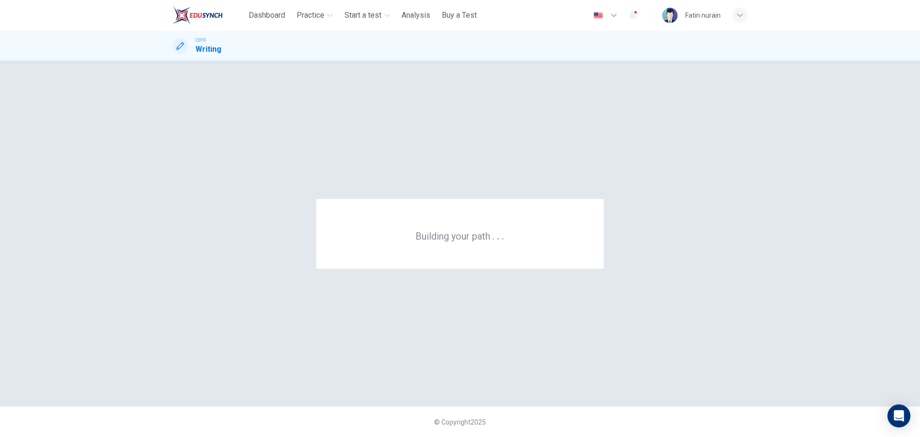  Describe the element at coordinates (311, 15) in the screenshot. I see `span: Practice` at that location.